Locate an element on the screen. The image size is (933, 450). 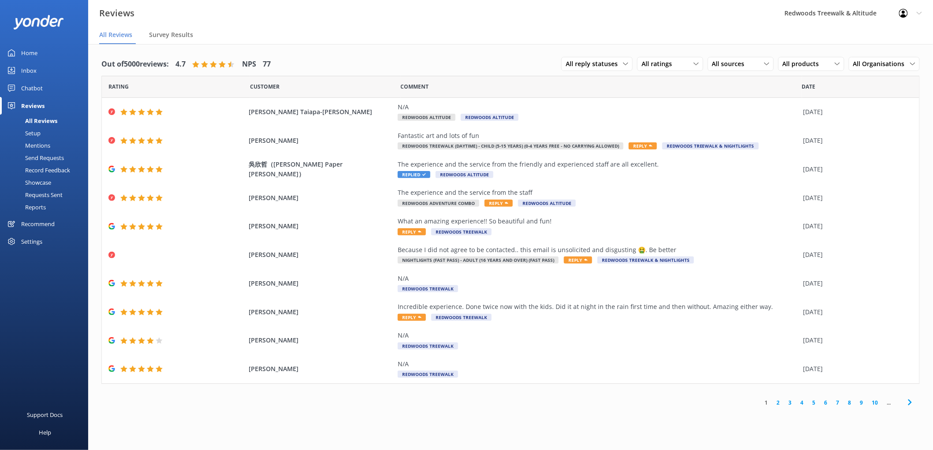
span: Replied is located at coordinates (414, 175).